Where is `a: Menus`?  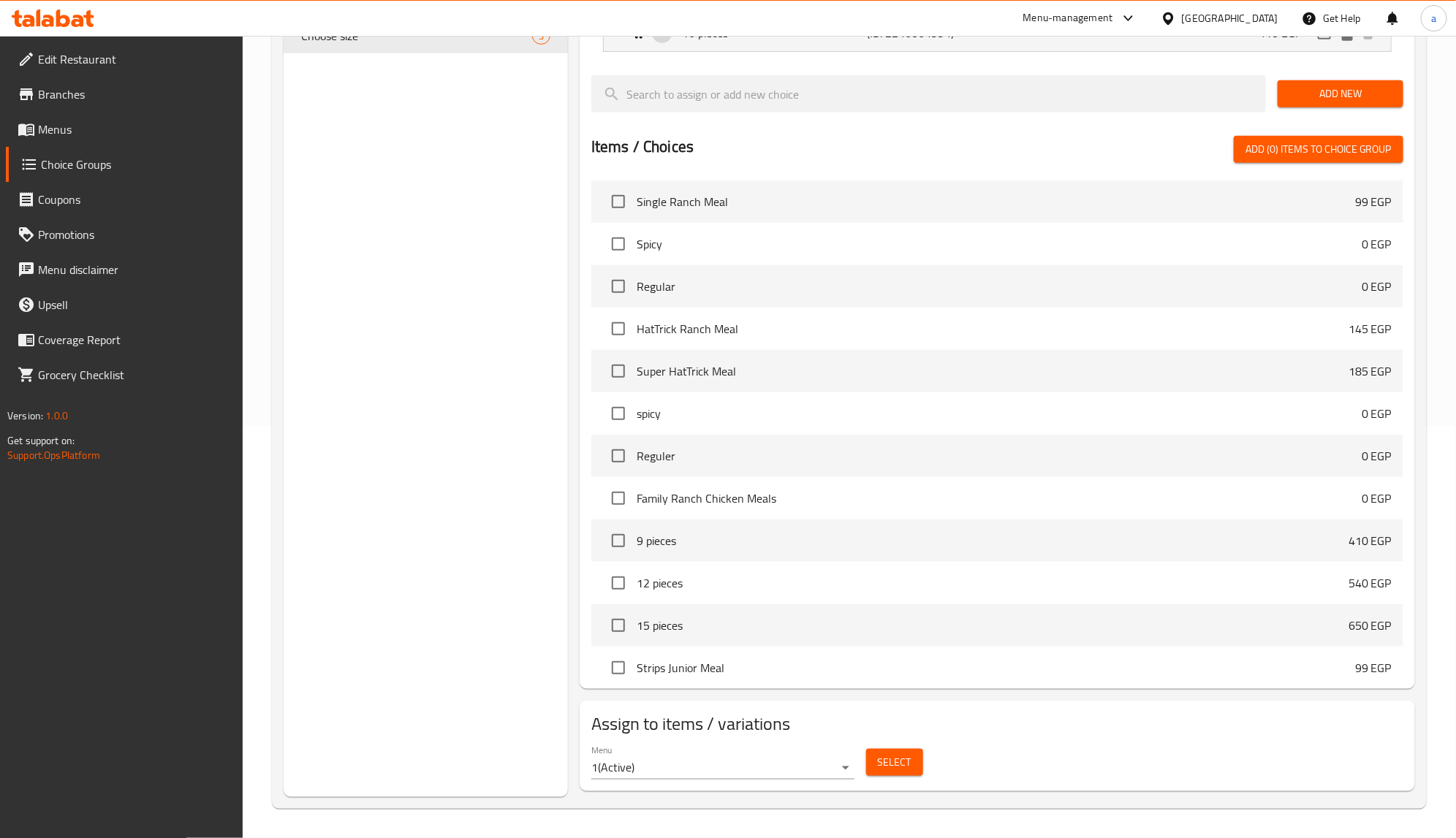 a: Menus is located at coordinates (125, 129).